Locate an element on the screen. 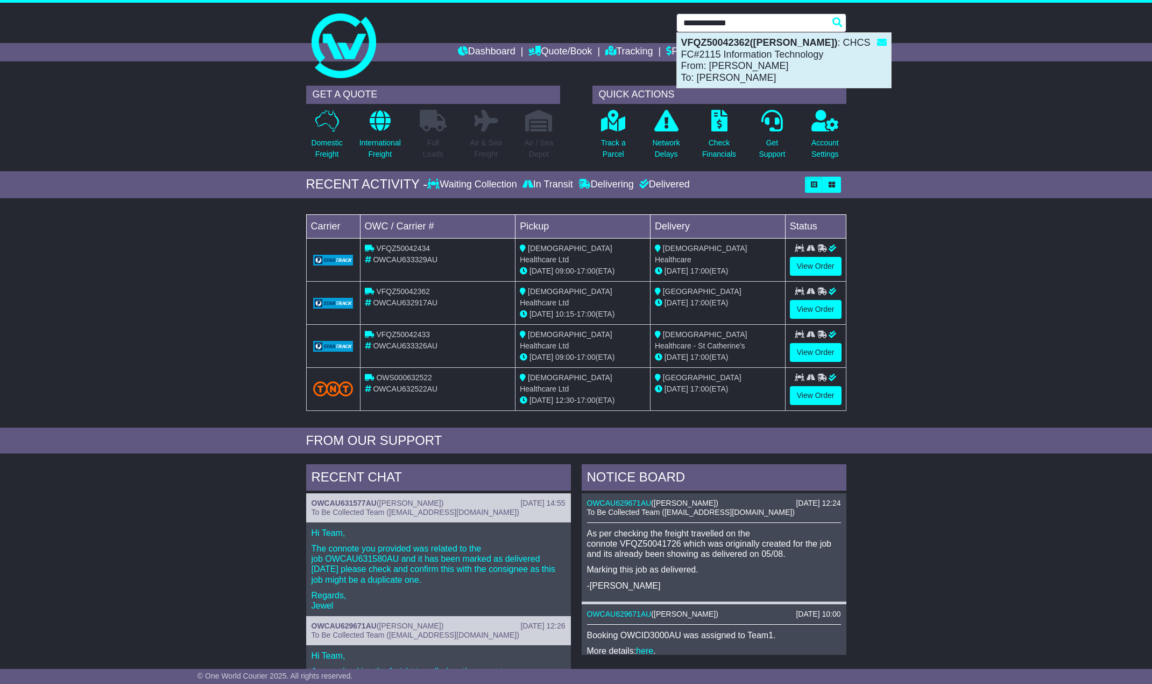 The width and height of the screenshot is (1152, 684). p: Air / Sea Depot is located at coordinates (539, 149).